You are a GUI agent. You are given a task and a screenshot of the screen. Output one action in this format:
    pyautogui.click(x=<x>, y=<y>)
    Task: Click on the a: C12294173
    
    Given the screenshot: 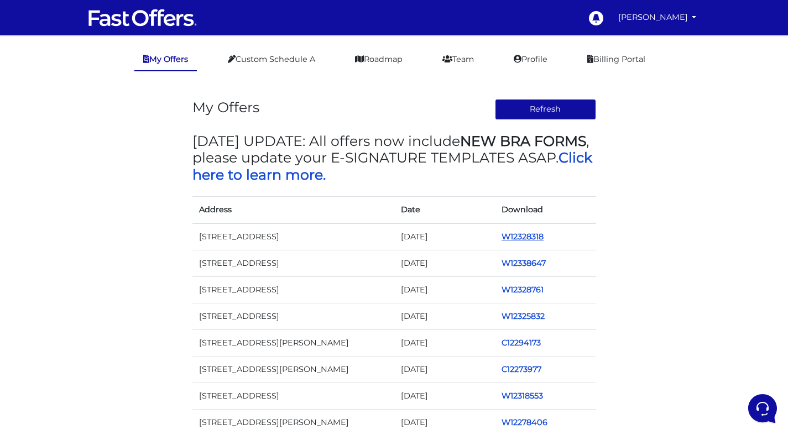 What is the action you would take?
    pyautogui.click(x=521, y=343)
    